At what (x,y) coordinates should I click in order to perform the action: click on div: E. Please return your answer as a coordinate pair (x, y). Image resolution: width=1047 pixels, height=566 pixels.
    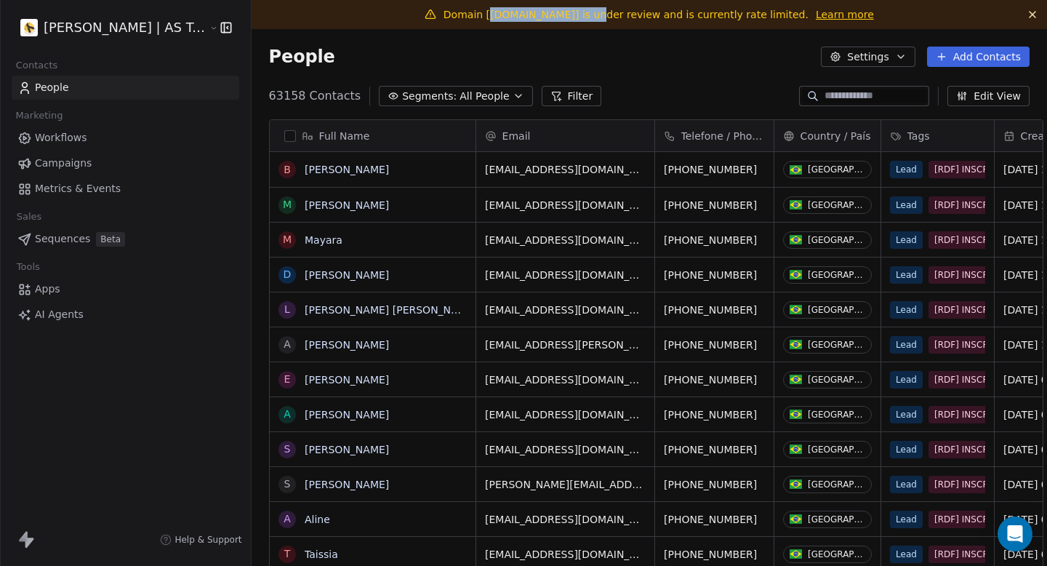
    Looking at the image, I should click on (287, 379).